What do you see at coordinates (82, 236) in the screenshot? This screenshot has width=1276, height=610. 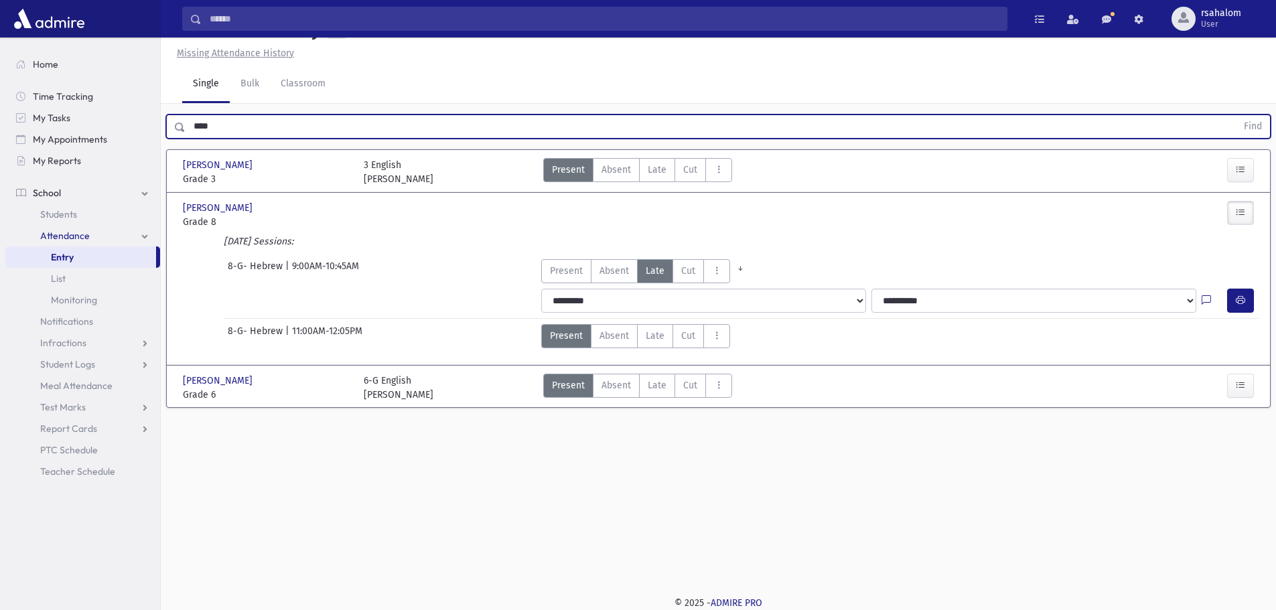 I see `a: Attendance` at bounding box center [82, 236].